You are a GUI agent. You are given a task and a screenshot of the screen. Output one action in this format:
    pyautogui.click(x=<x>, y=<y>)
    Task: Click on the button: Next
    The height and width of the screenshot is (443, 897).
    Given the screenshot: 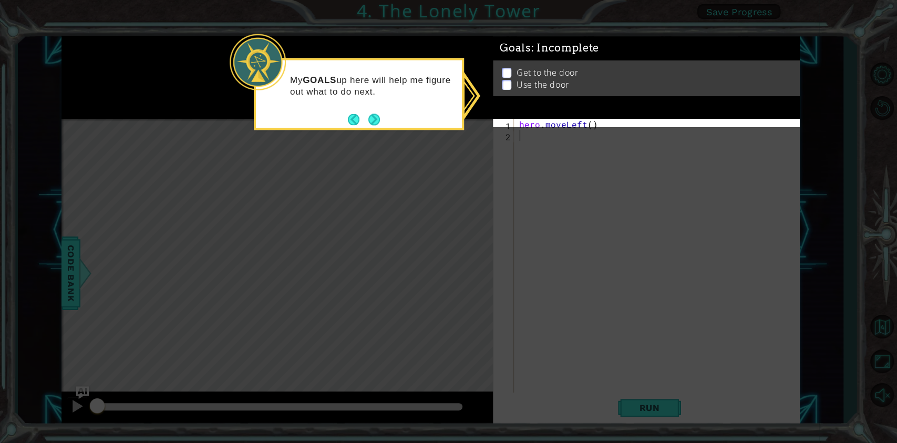 What is the action you would take?
    pyautogui.click(x=374, y=119)
    